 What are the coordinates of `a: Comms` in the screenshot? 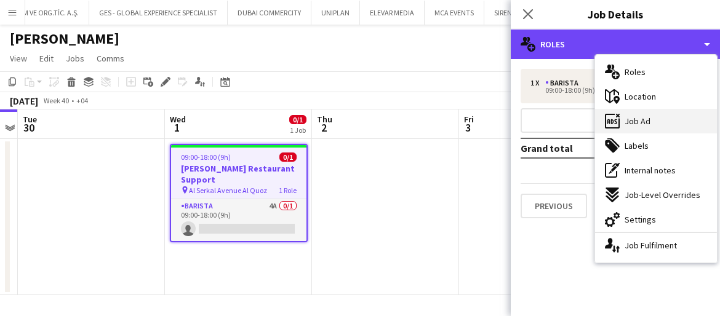 It's located at (110, 58).